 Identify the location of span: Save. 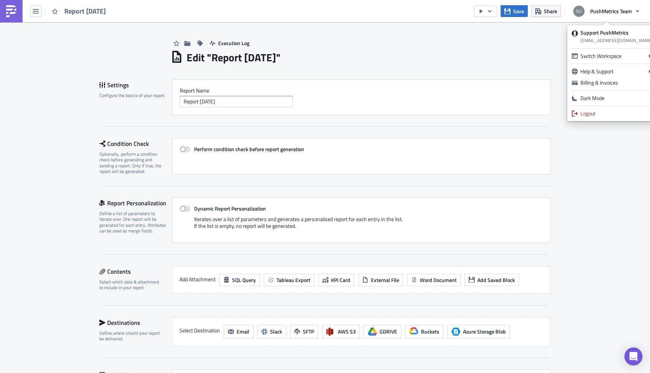
(519, 11).